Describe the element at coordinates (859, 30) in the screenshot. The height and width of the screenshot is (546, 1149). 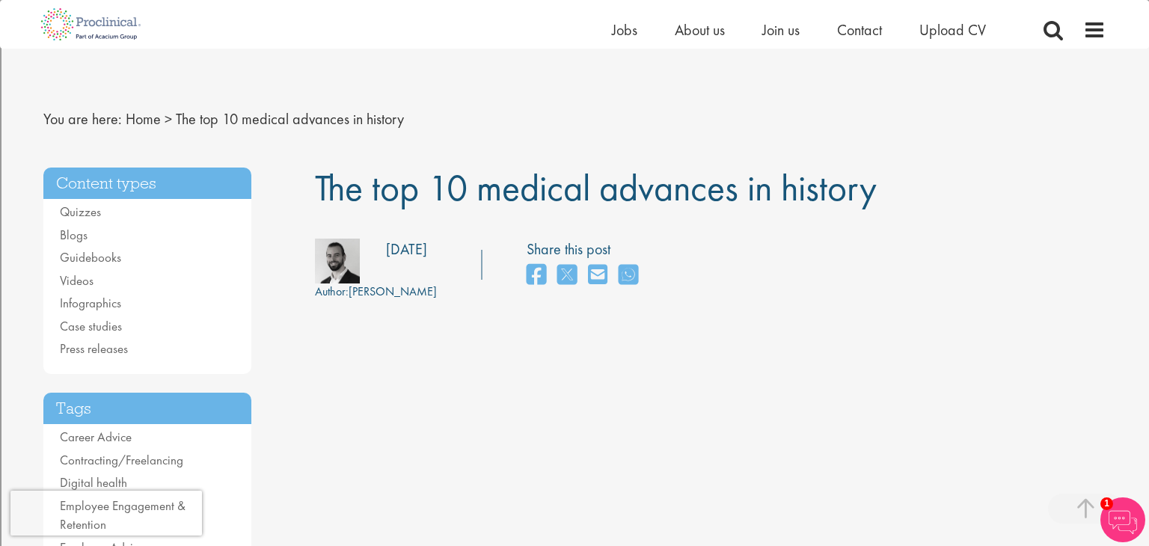
I see `a: Contact` at that location.